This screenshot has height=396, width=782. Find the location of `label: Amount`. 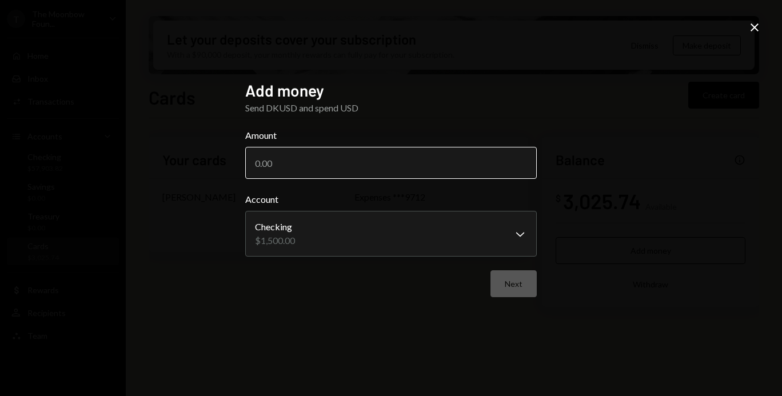

label: Amount is located at coordinates (391, 136).